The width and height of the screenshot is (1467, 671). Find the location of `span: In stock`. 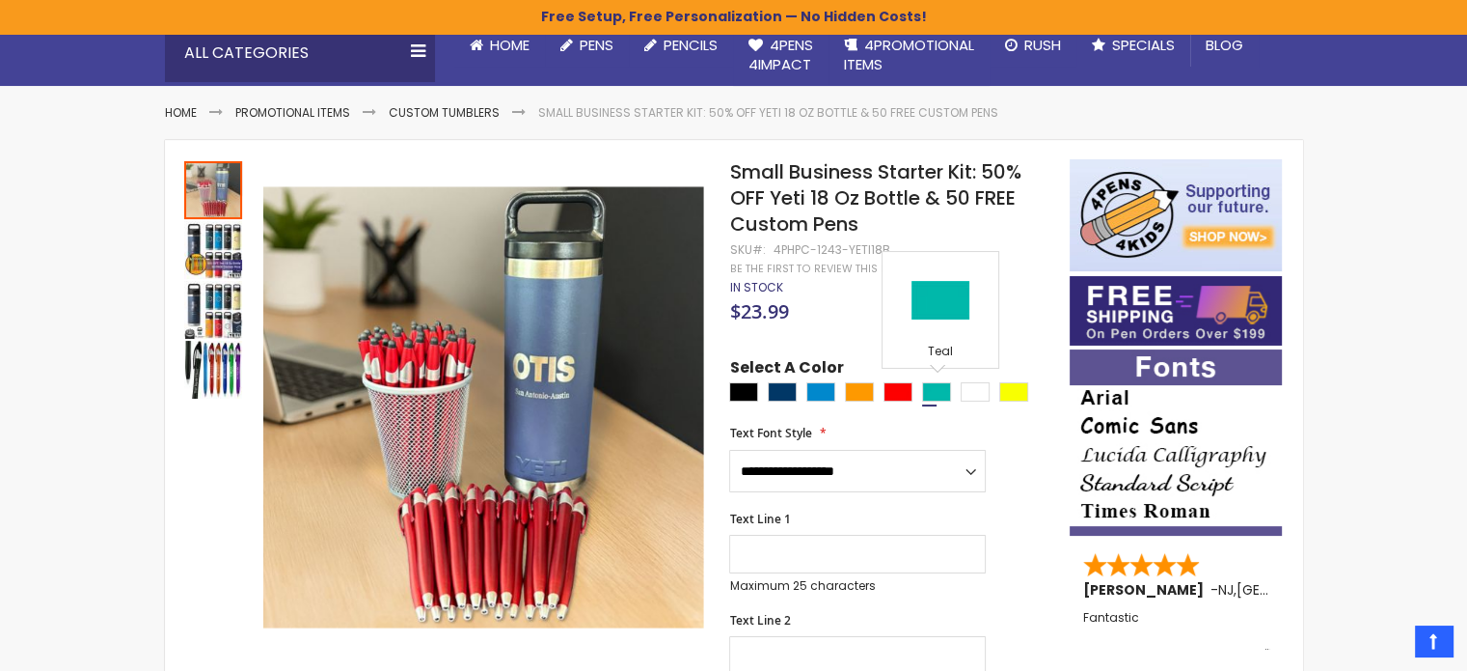

span: In stock is located at coordinates (755, 287).